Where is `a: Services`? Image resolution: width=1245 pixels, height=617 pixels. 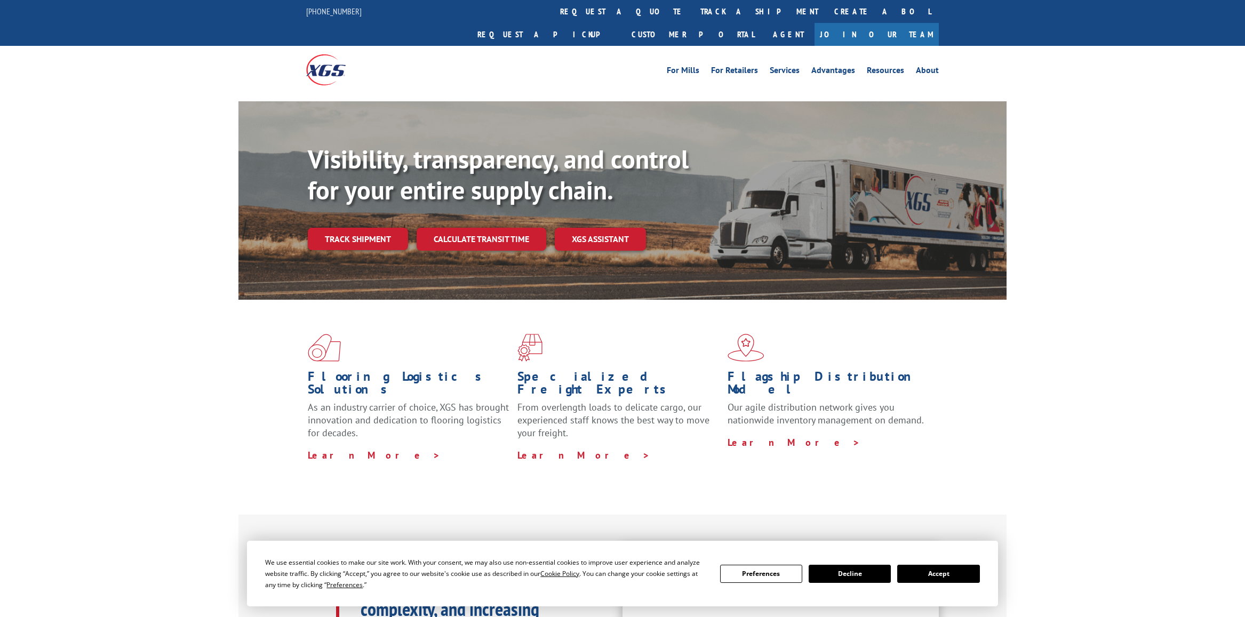 a: Services is located at coordinates (785, 72).